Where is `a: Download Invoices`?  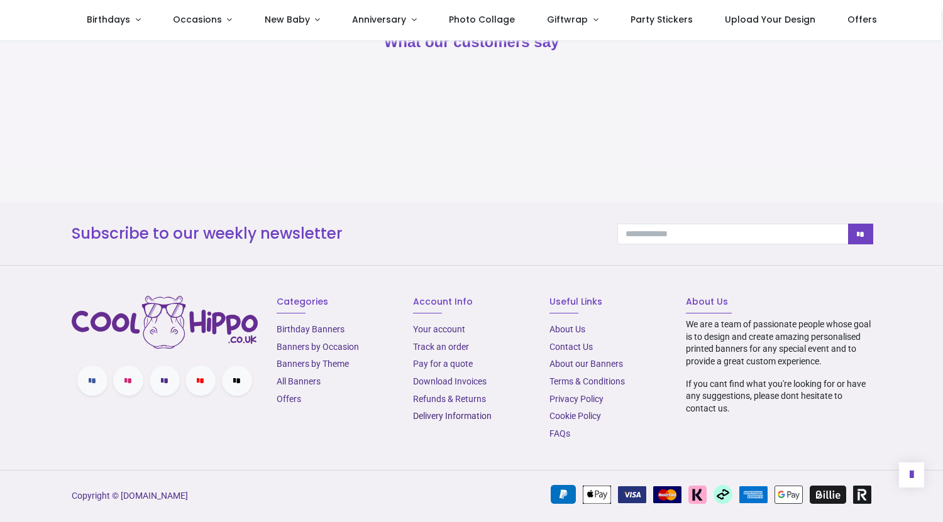 a: Download Invoices is located at coordinates (449, 382).